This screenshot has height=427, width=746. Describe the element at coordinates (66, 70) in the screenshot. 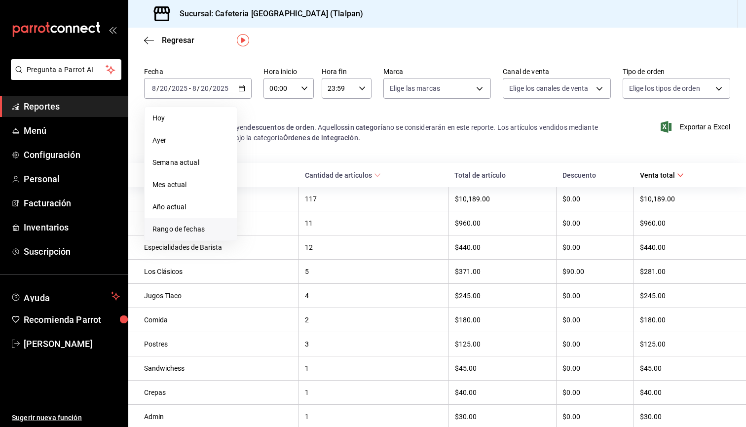

I see `button: Pregunta a Parrot AI` at that location.